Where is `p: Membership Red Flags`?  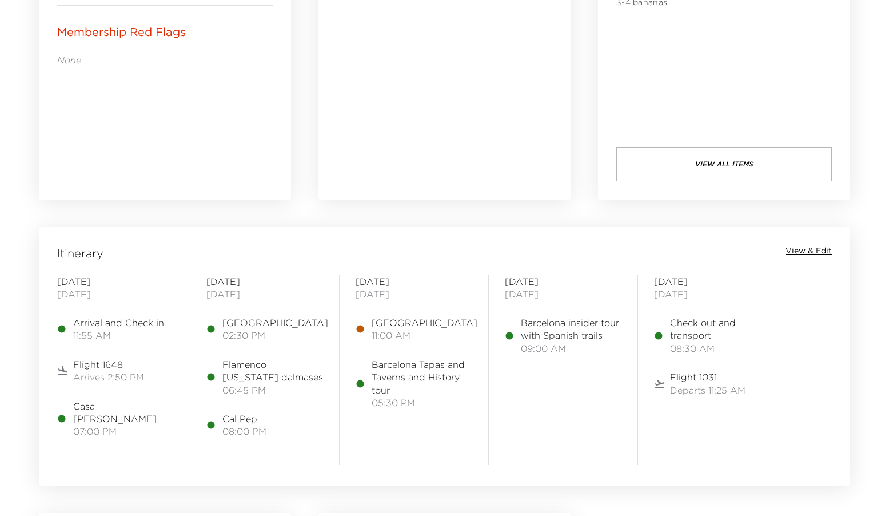
p: Membership Red Flags is located at coordinates (121, 32).